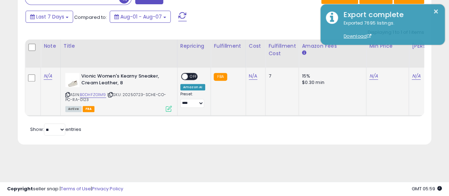 The image size is (449, 196). Describe the element at coordinates (282, 50) in the screenshot. I see `div: Fulfillment Cost` at that location.